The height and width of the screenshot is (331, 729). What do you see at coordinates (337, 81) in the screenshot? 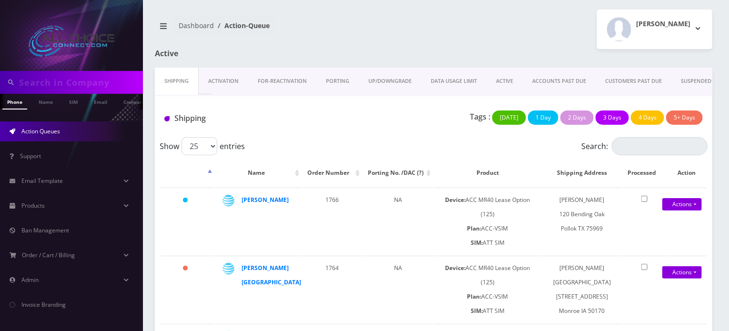
I see `a: PORTING` at bounding box center [337, 81].